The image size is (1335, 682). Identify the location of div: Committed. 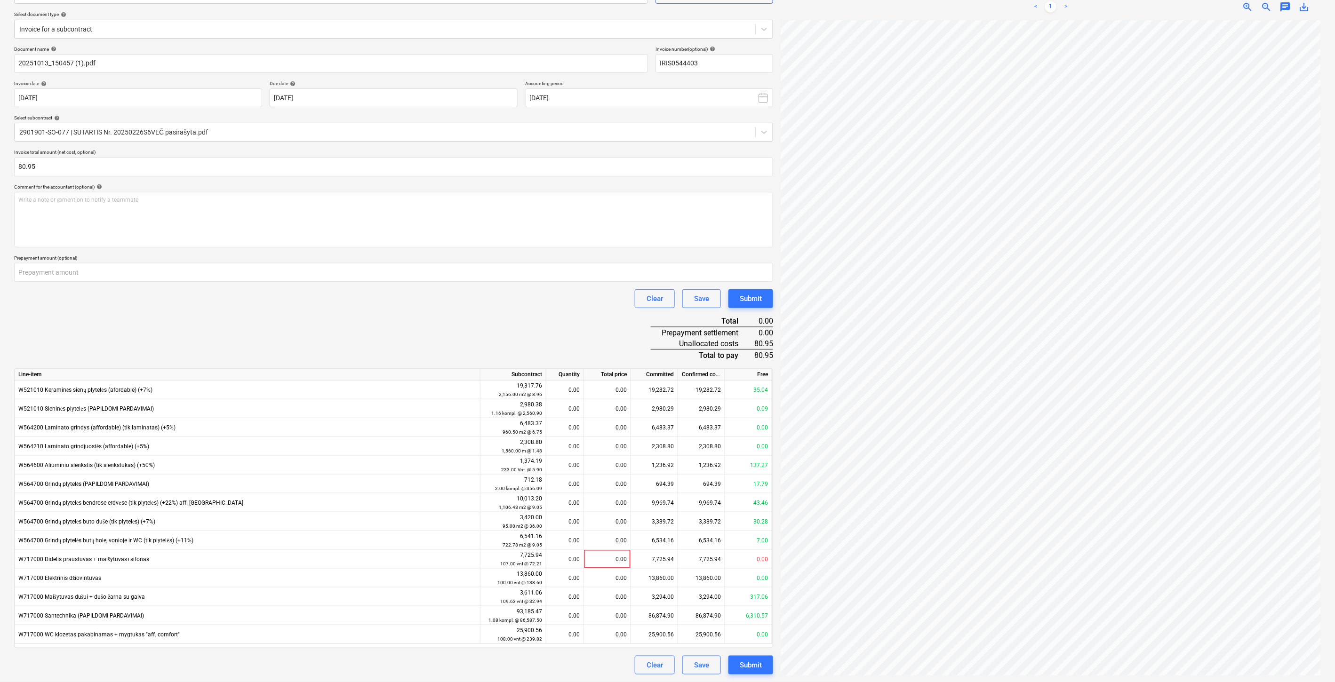
(655, 375).